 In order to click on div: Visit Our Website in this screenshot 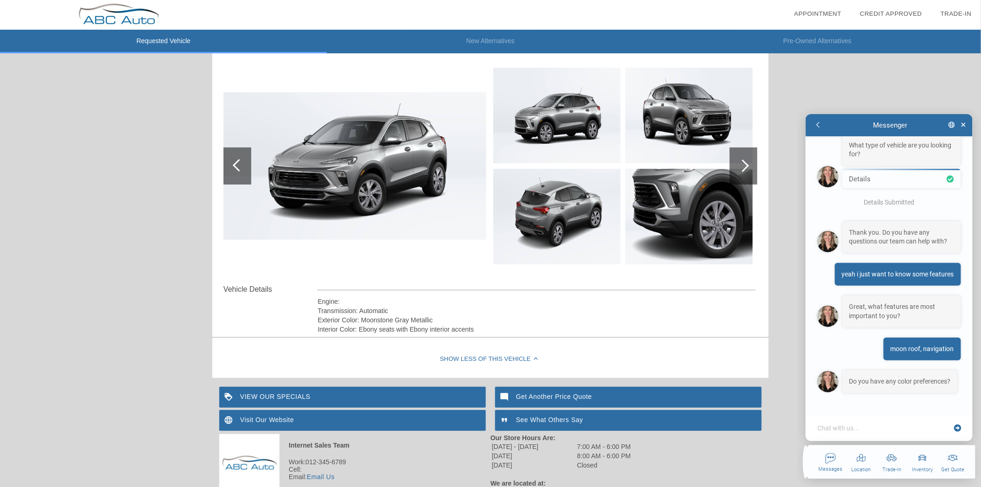, I will do `click(352, 420)`.